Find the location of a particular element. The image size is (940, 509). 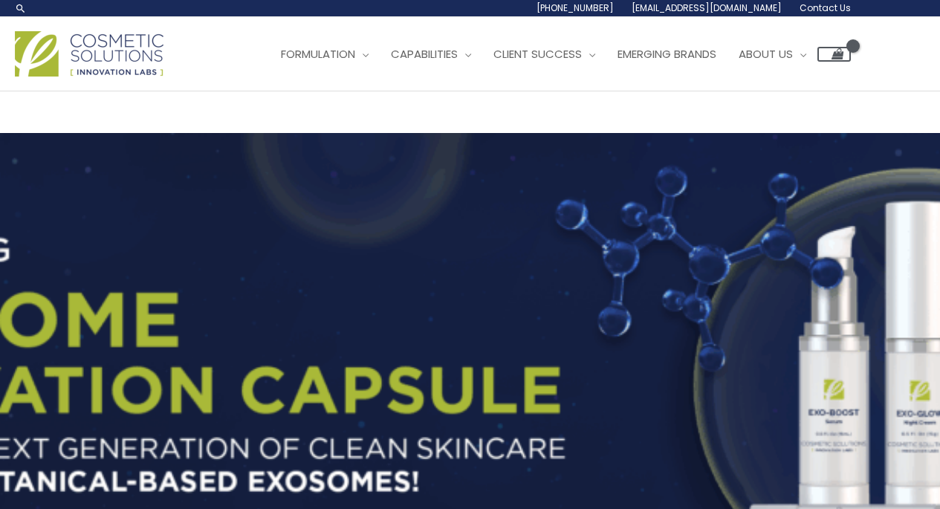

span: Emerging Brands is located at coordinates (667, 54).